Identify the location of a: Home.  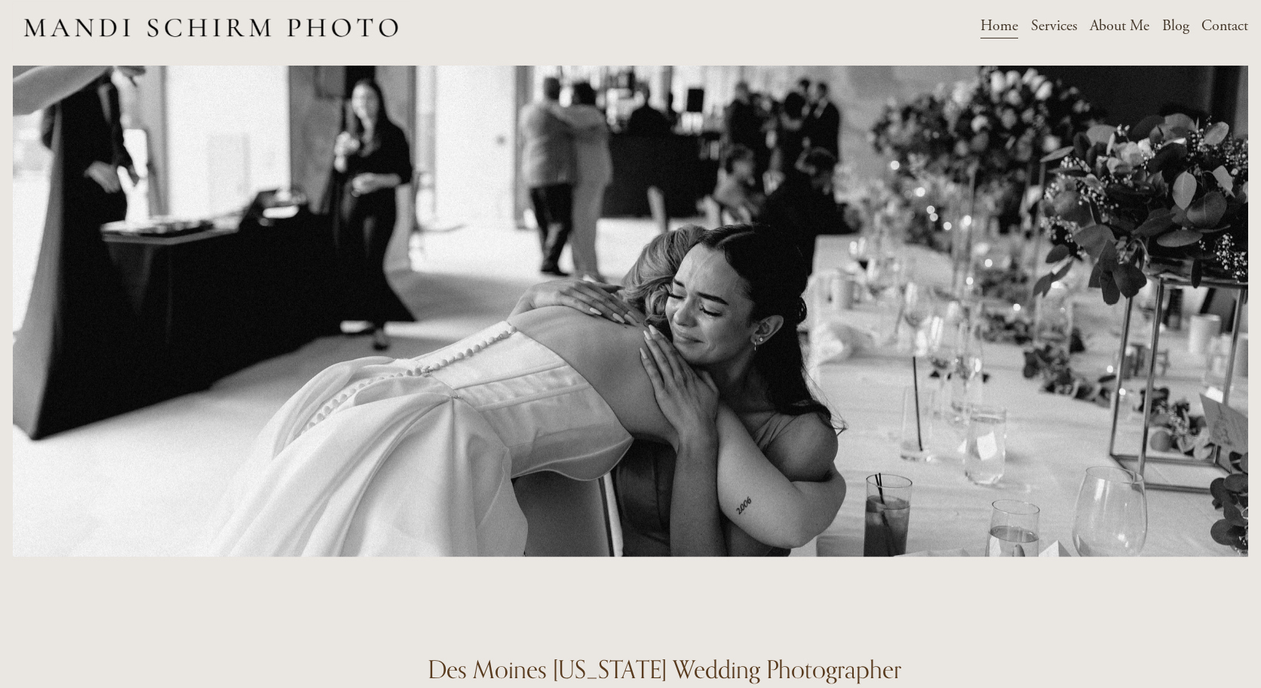
(999, 26).